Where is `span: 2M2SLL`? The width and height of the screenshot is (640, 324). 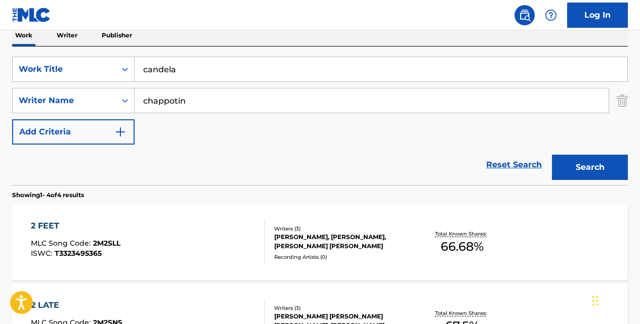 span: 2M2SLL is located at coordinates (107, 243).